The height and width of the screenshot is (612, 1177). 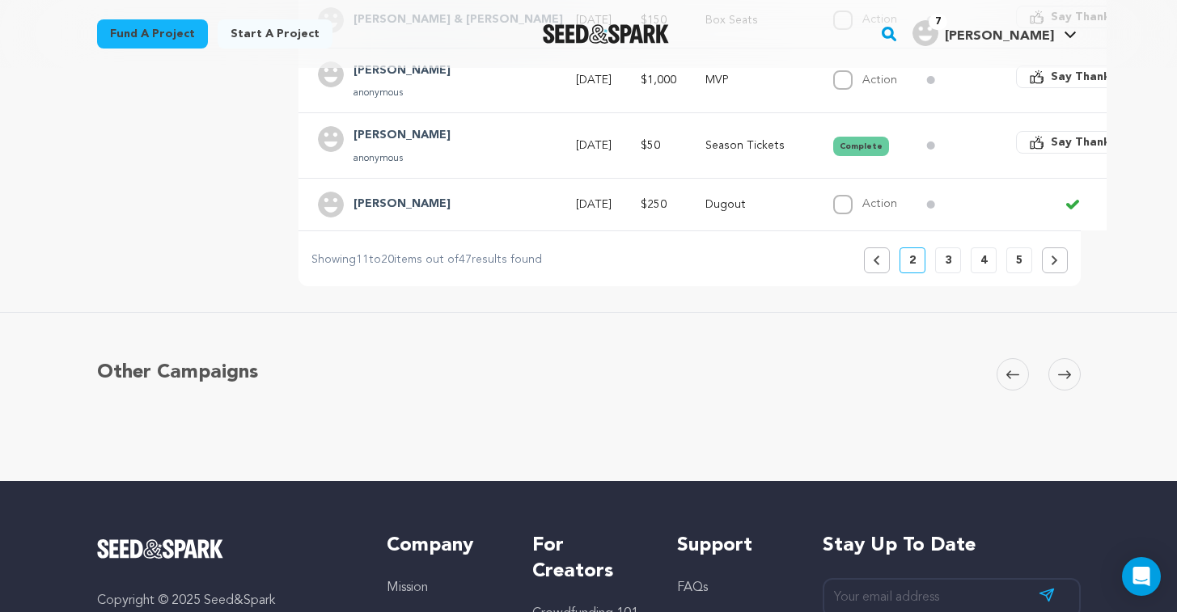 I want to click on span: 20, so click(x=387, y=260).